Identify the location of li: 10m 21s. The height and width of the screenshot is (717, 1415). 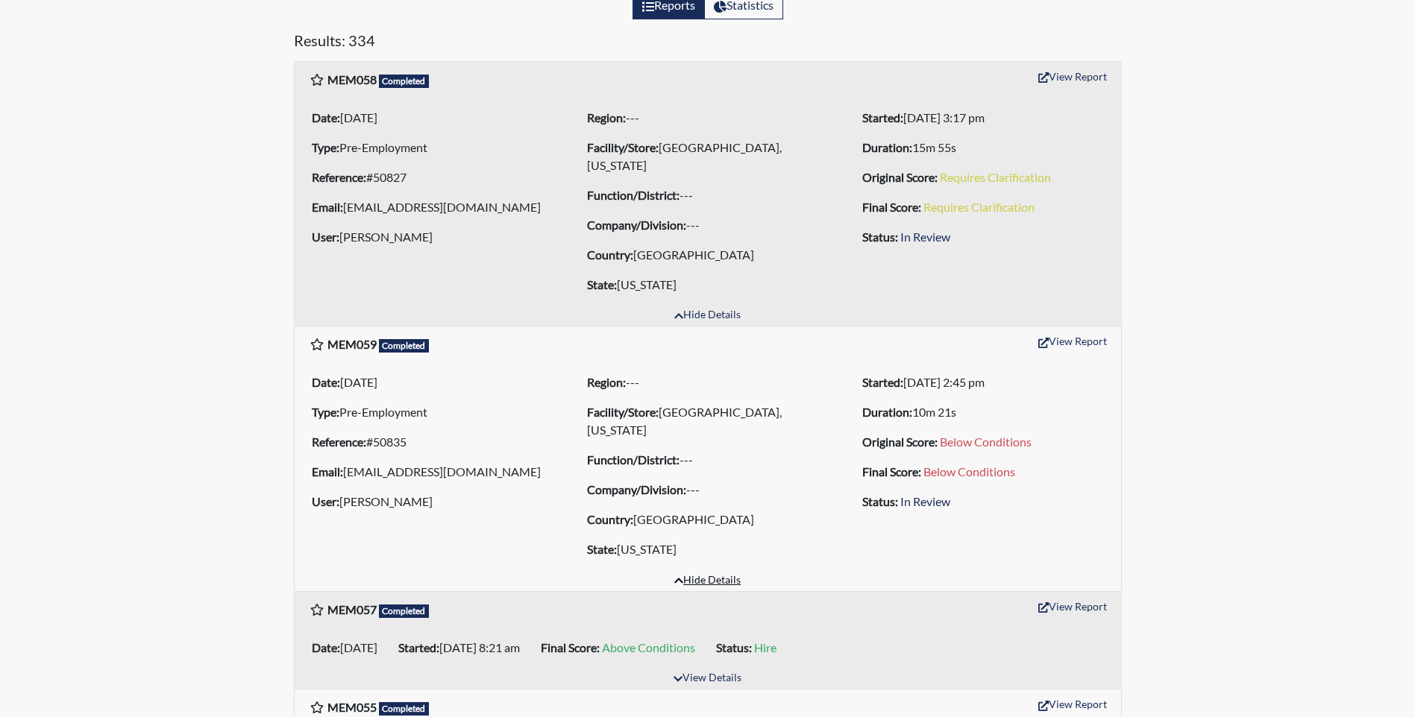
(982, 412).